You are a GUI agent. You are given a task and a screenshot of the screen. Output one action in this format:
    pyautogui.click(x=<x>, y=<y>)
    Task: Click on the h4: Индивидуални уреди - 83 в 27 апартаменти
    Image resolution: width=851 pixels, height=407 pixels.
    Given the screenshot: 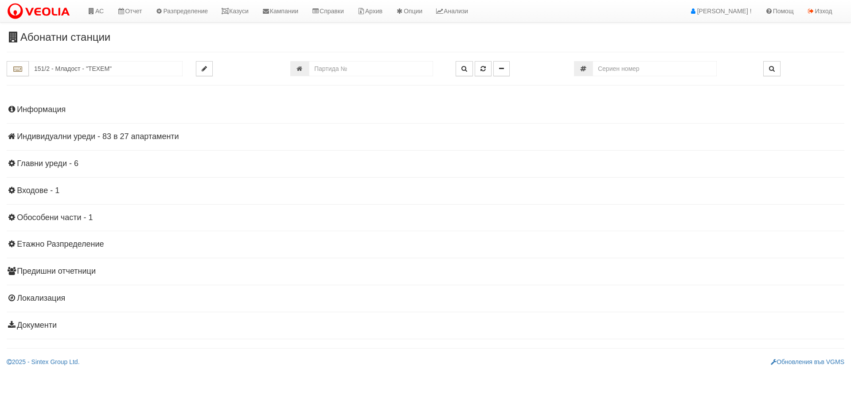 What is the action you would take?
    pyautogui.click(x=425, y=137)
    